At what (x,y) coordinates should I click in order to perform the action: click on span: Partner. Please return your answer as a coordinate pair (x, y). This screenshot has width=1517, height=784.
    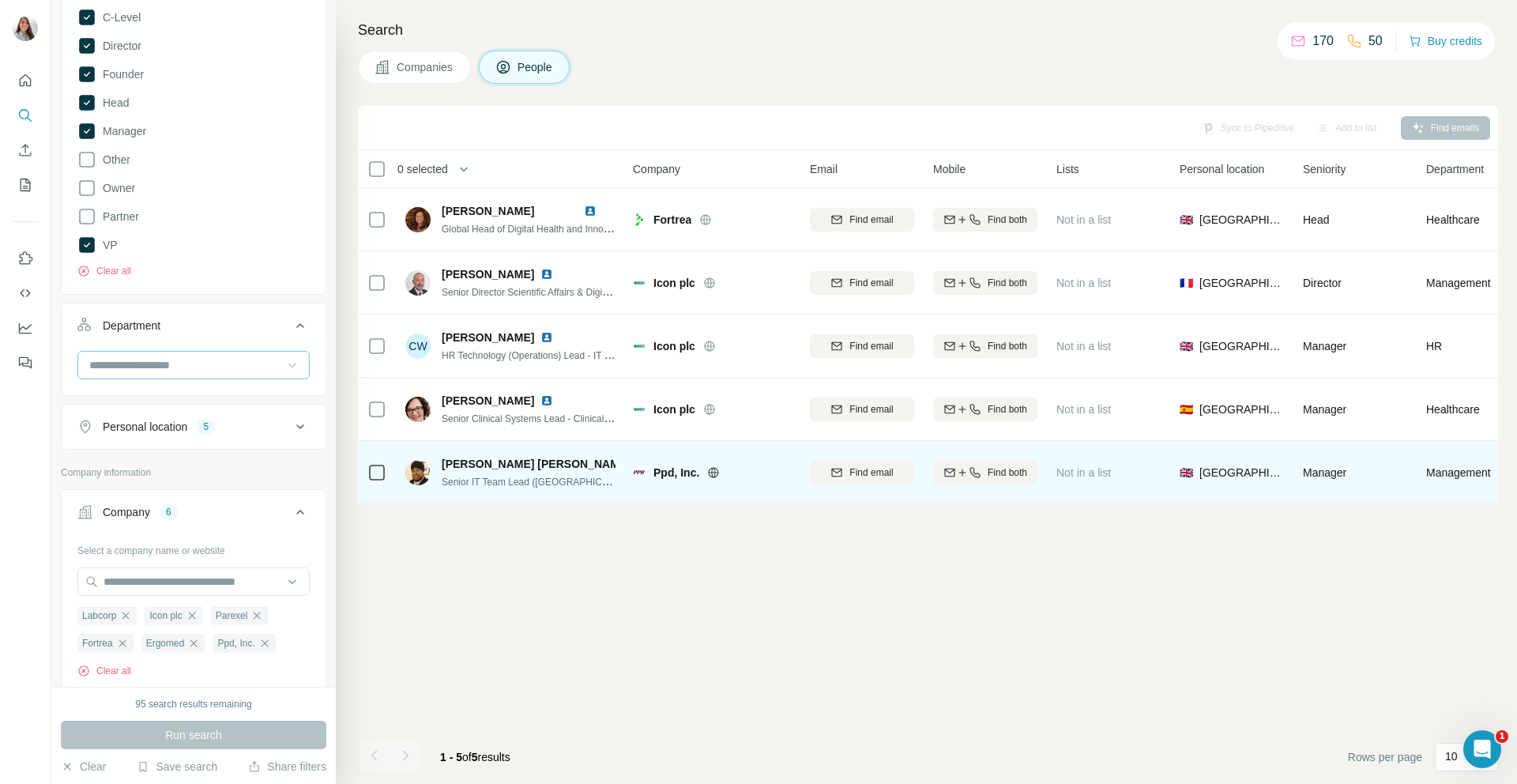
    Looking at the image, I should click on (117, 217).